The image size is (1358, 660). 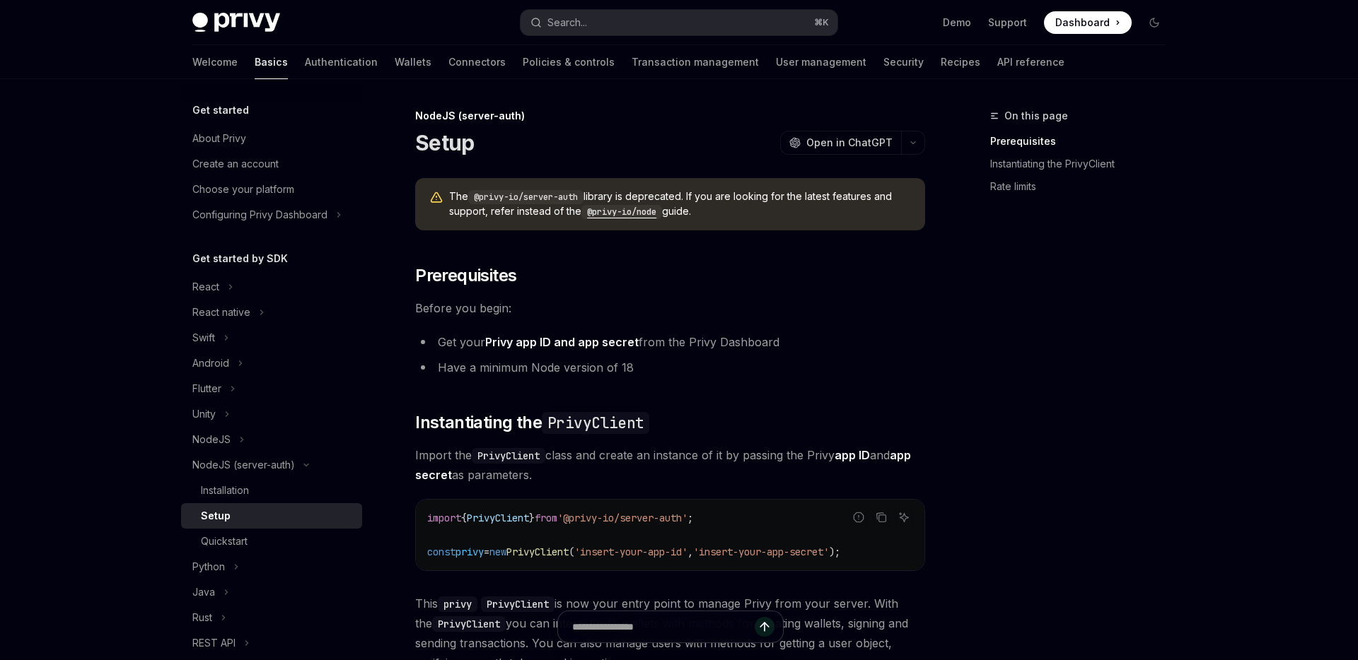 What do you see at coordinates (221, 313) in the screenshot?
I see `div: React native` at bounding box center [221, 313].